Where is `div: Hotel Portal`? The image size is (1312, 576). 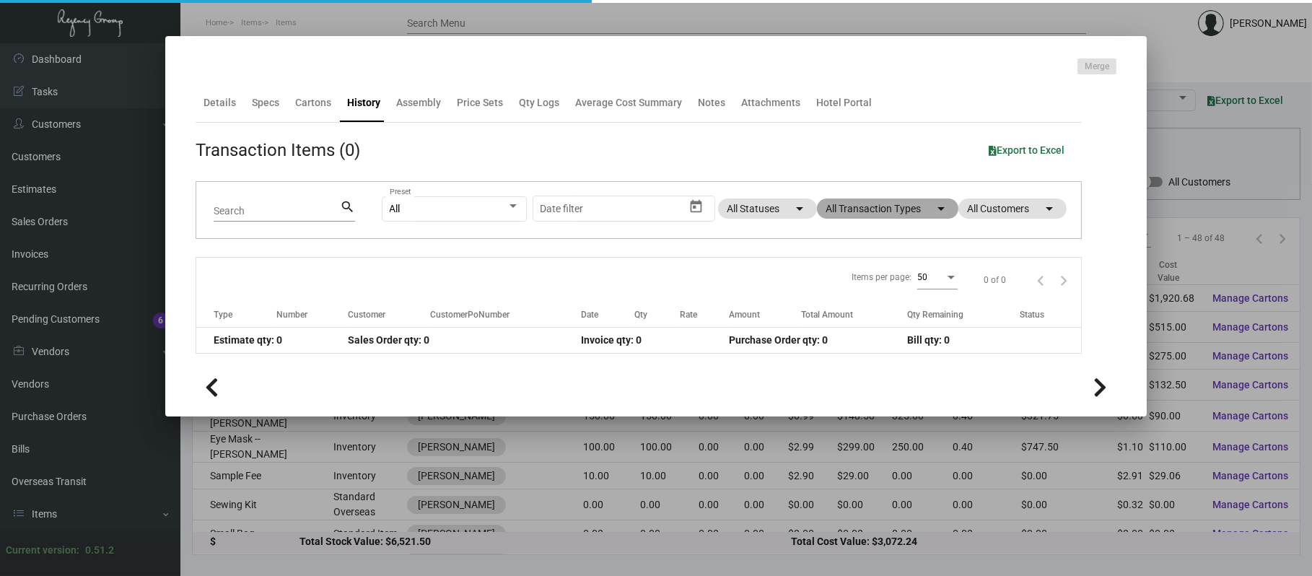 div: Hotel Portal is located at coordinates (844, 103).